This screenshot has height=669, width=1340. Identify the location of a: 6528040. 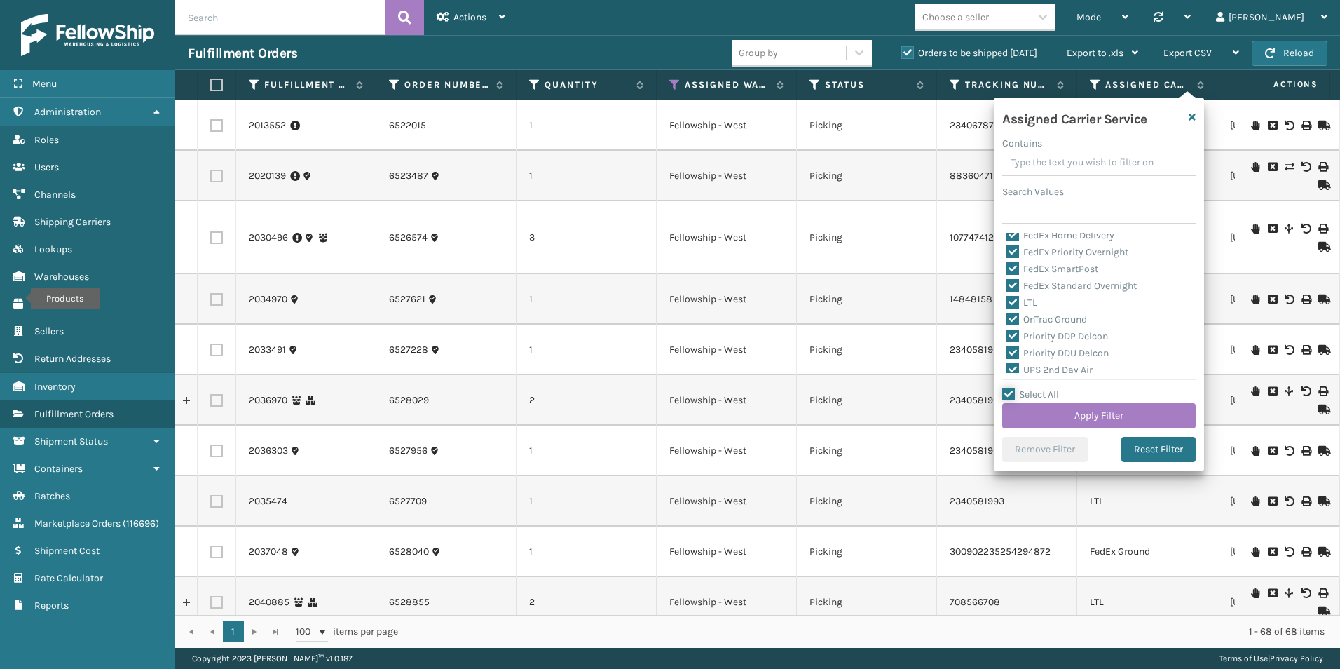
(409, 552).